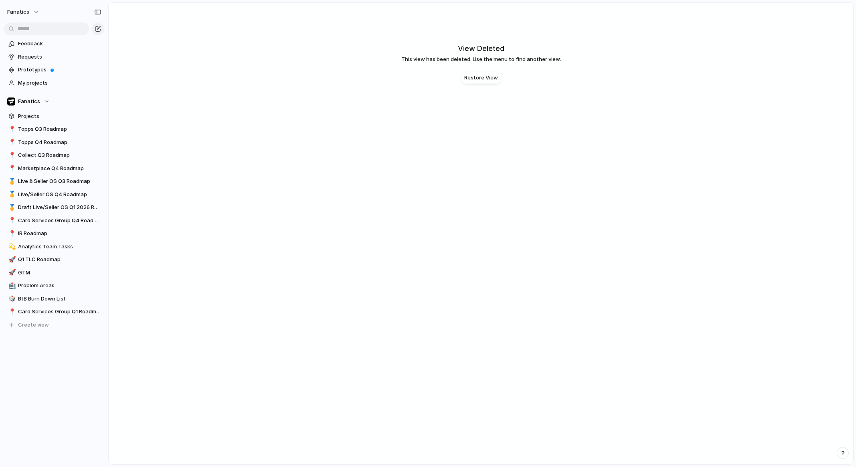  What do you see at coordinates (54, 44) in the screenshot?
I see `a: Feedback` at bounding box center [54, 44].